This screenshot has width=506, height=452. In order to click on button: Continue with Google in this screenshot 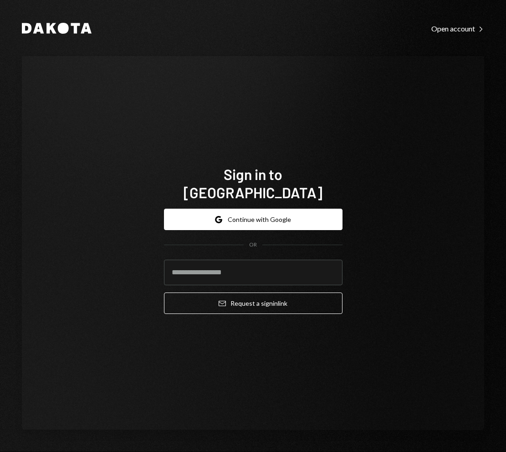, I will do `click(253, 219)`.